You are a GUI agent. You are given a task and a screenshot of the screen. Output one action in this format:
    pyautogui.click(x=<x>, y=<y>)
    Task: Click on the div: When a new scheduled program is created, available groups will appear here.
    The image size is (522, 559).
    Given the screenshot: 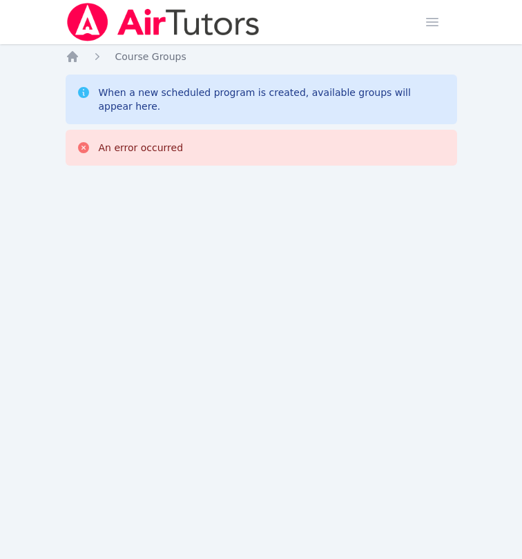 What is the action you would take?
    pyautogui.click(x=272, y=99)
    